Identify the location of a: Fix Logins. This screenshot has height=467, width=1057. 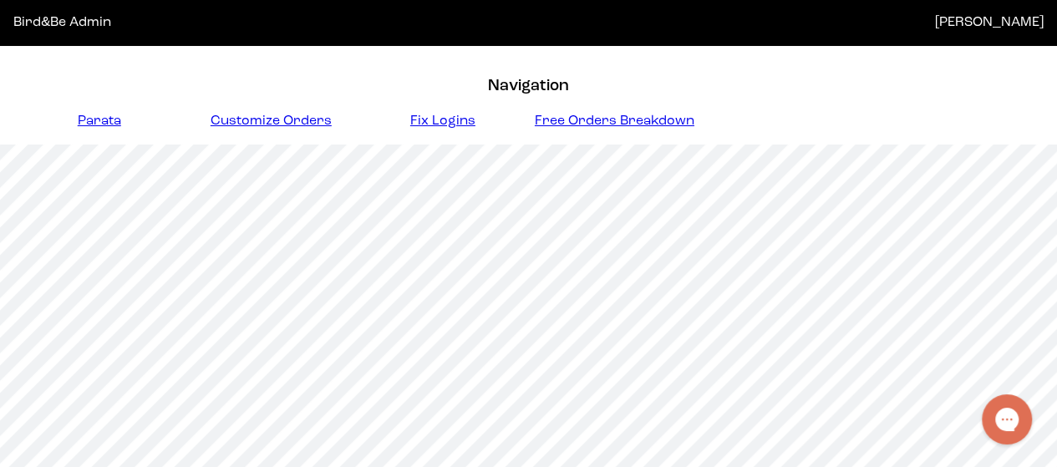
(443, 121).